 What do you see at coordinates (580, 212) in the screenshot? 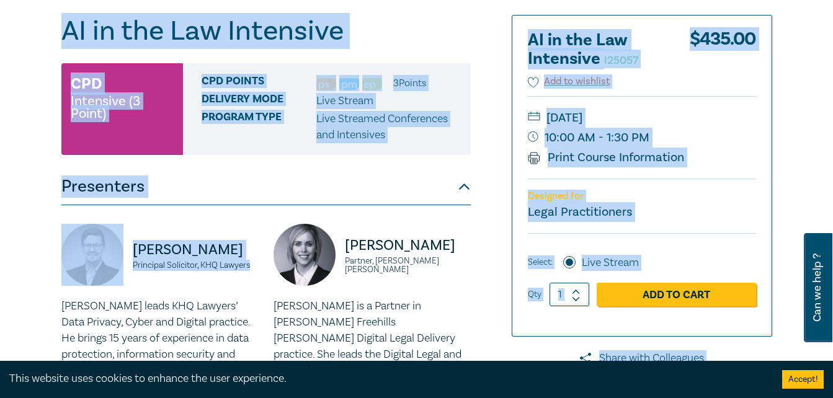
I see `small: Legal Practitioners` at bounding box center [580, 212].